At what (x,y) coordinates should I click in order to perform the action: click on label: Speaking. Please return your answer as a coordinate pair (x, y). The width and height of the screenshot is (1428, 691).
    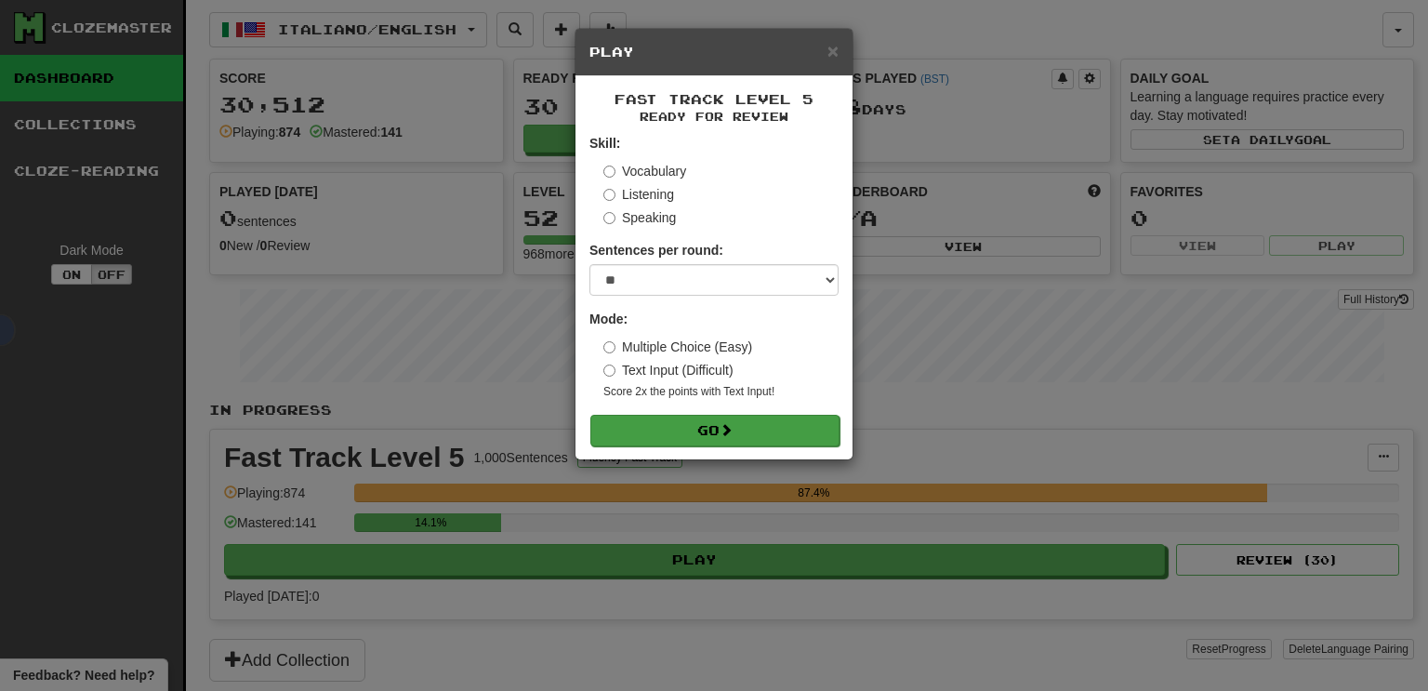
    Looking at the image, I should click on (640, 218).